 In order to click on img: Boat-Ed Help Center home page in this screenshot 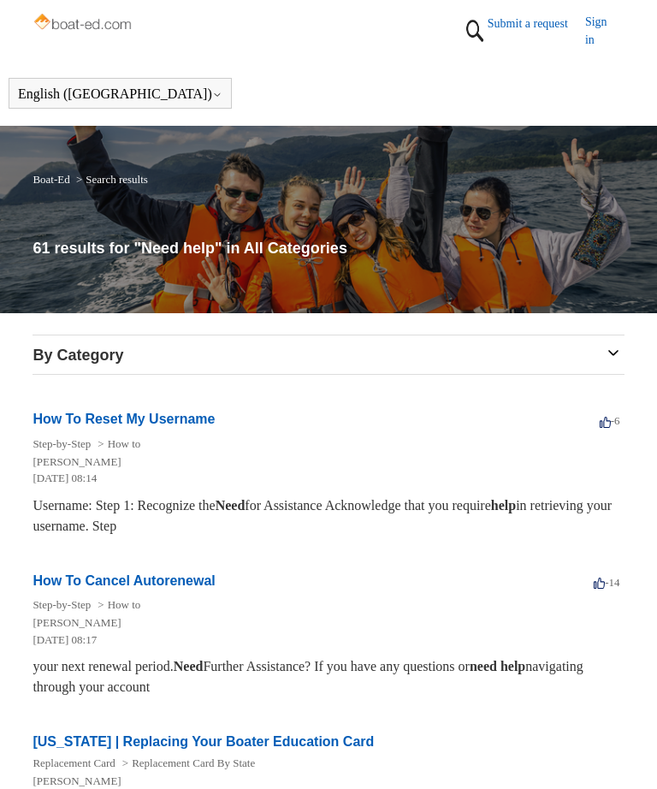, I will do `click(84, 23)`.